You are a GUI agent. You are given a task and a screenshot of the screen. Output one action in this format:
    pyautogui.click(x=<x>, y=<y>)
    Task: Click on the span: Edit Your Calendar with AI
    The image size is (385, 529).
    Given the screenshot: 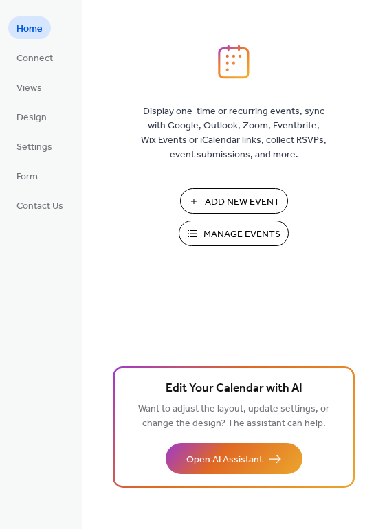 What is the action you would take?
    pyautogui.click(x=234, y=389)
    